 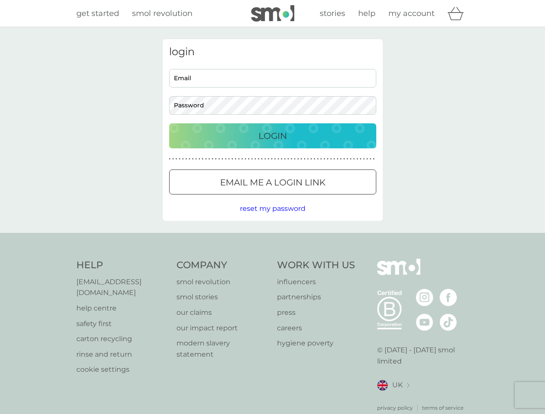 What do you see at coordinates (448, 298) in the screenshot?
I see `img: visit the smol Facebook page` at bounding box center [448, 298].